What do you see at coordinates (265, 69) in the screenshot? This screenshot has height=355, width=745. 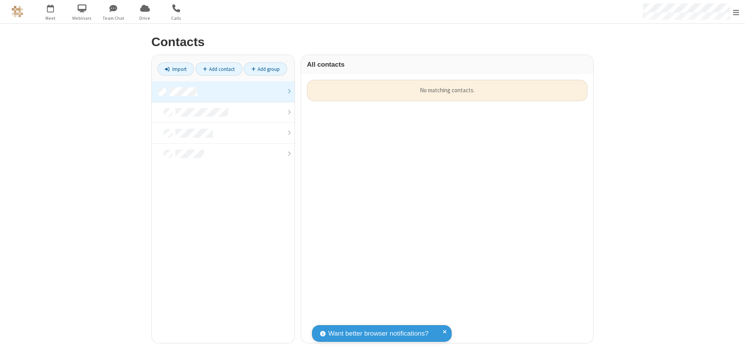 I see `a: Add group` at bounding box center [265, 69].